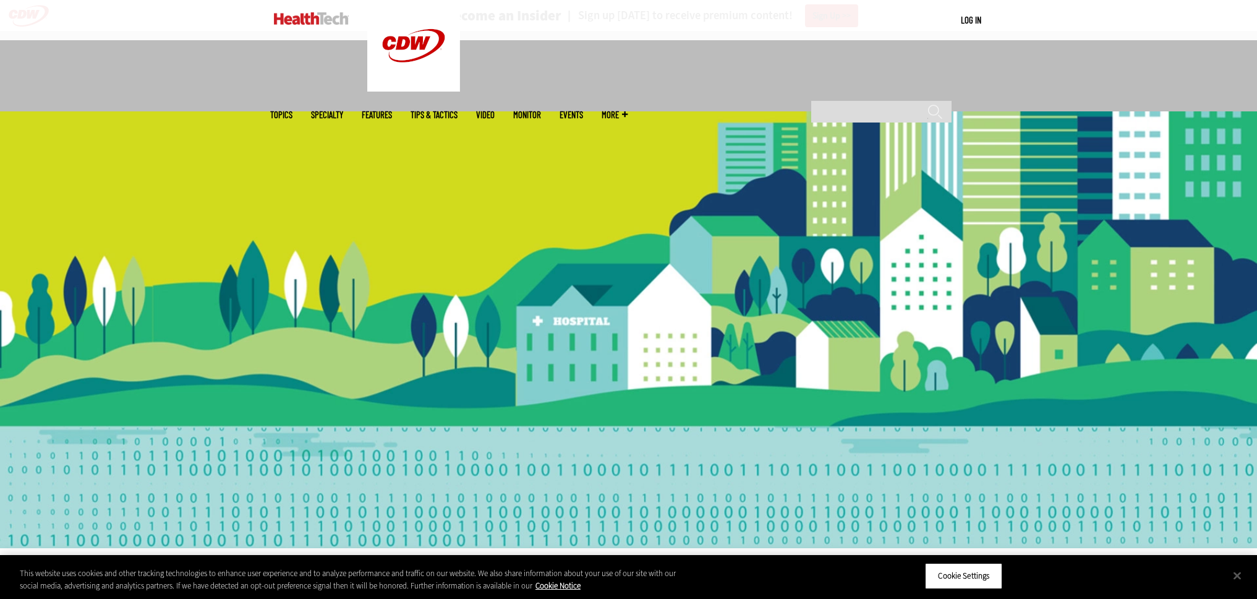 The height and width of the screenshot is (599, 1257). Describe the element at coordinates (414, 88) in the screenshot. I see `a: CDW` at that location.